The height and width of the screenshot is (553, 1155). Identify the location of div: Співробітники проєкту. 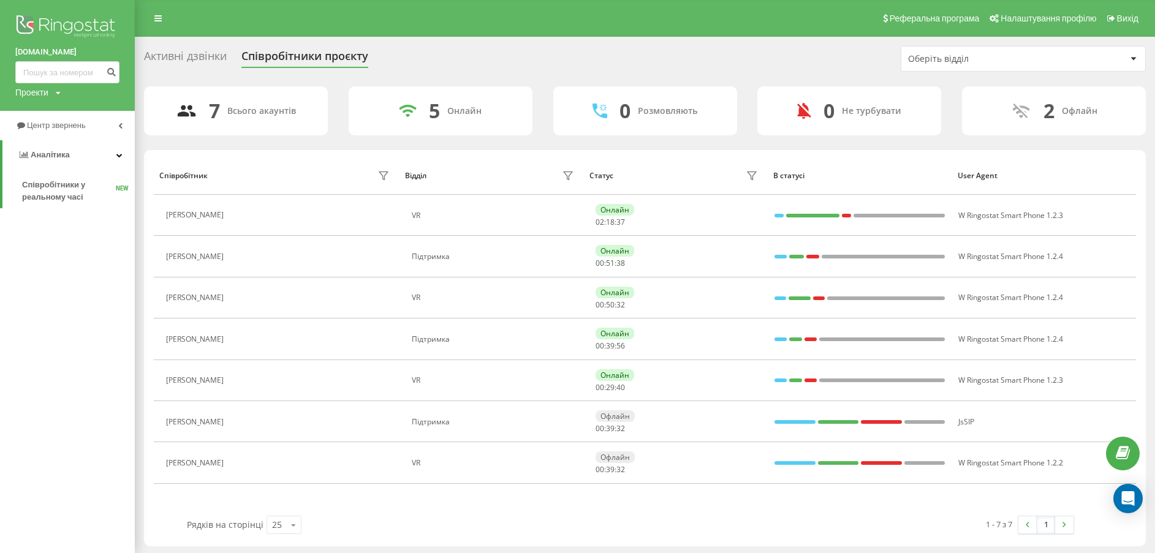
(304, 59).